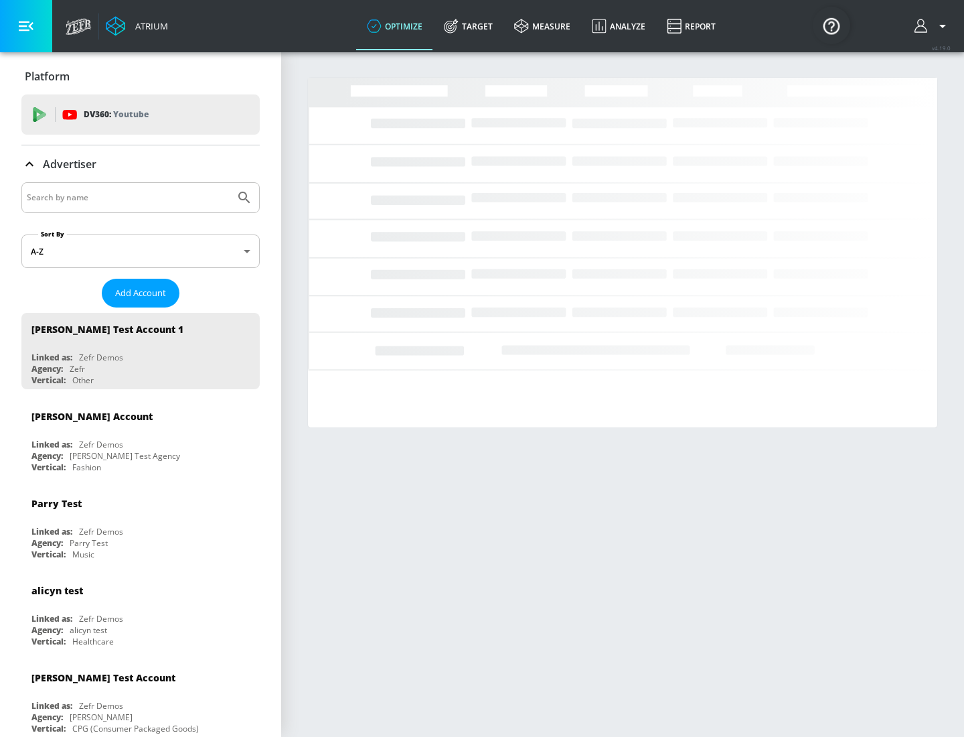  Describe the element at coordinates (52, 234) in the screenshot. I see `label: Sort By` at that location.